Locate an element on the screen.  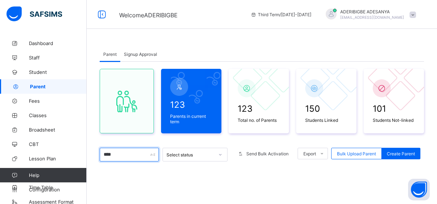
span: Lesson Plan is located at coordinates (58, 159).